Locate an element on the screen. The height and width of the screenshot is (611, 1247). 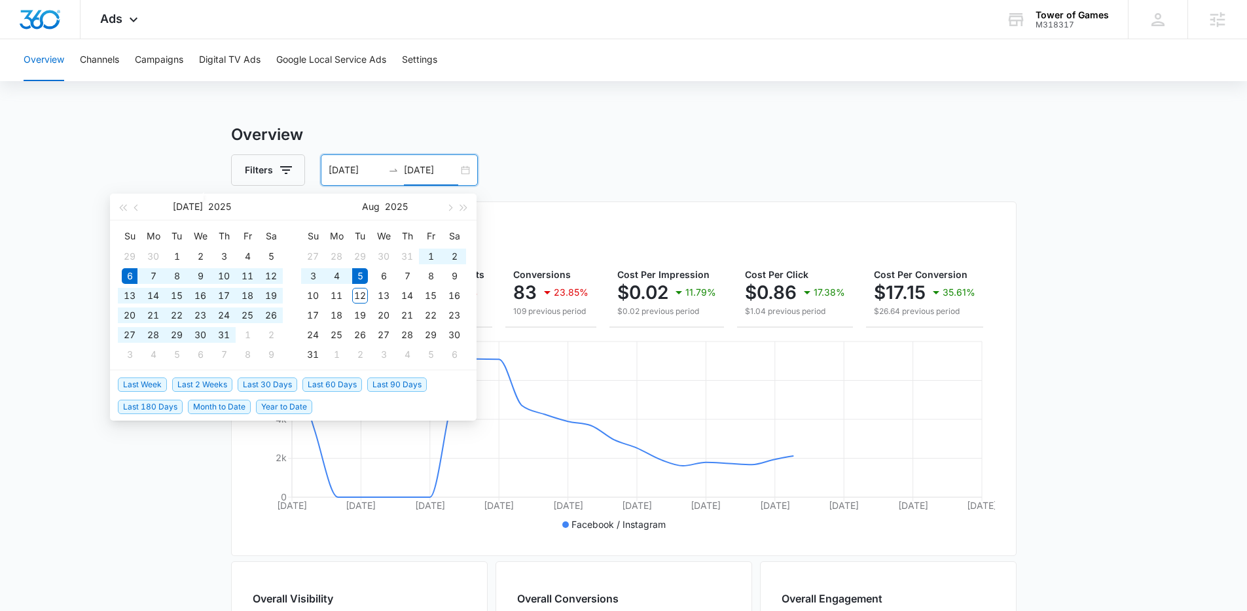
button: Overview is located at coordinates (44, 60).